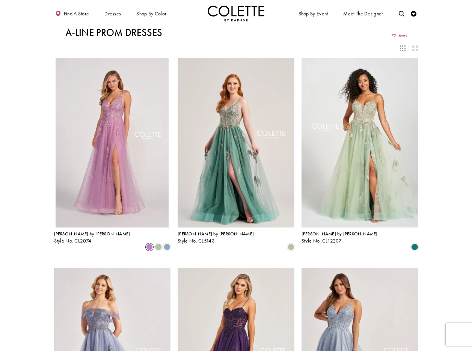 The image size is (472, 351). What do you see at coordinates (236, 48) in the screenshot?
I see `div: Layout Controls` at bounding box center [236, 48].